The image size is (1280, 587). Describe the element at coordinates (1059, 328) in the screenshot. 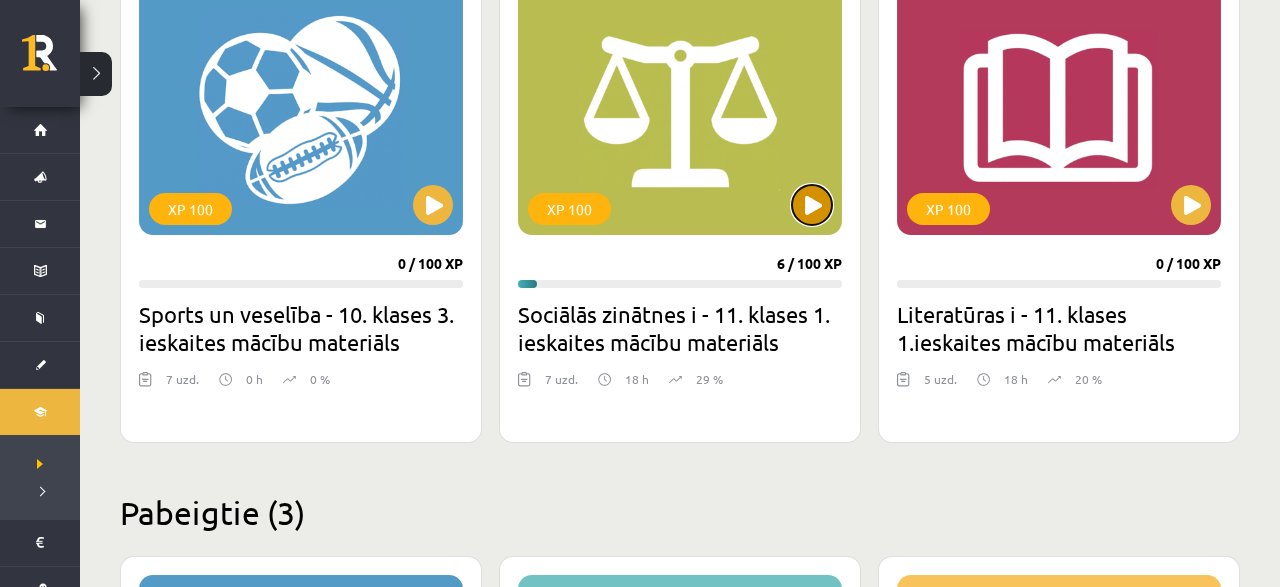

I see `h2: Literatūras i - 11. klases 1.ieskaites mācību materiāls` at that location.